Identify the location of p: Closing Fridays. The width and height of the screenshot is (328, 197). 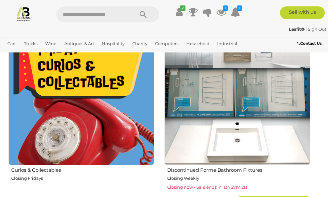
(83, 178).